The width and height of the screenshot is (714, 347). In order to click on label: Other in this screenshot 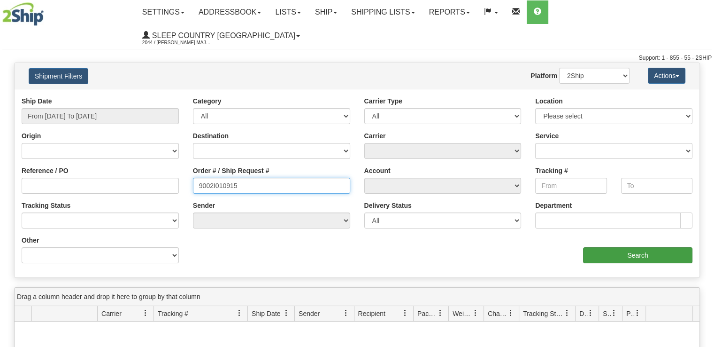, I will do `click(30, 240)`.